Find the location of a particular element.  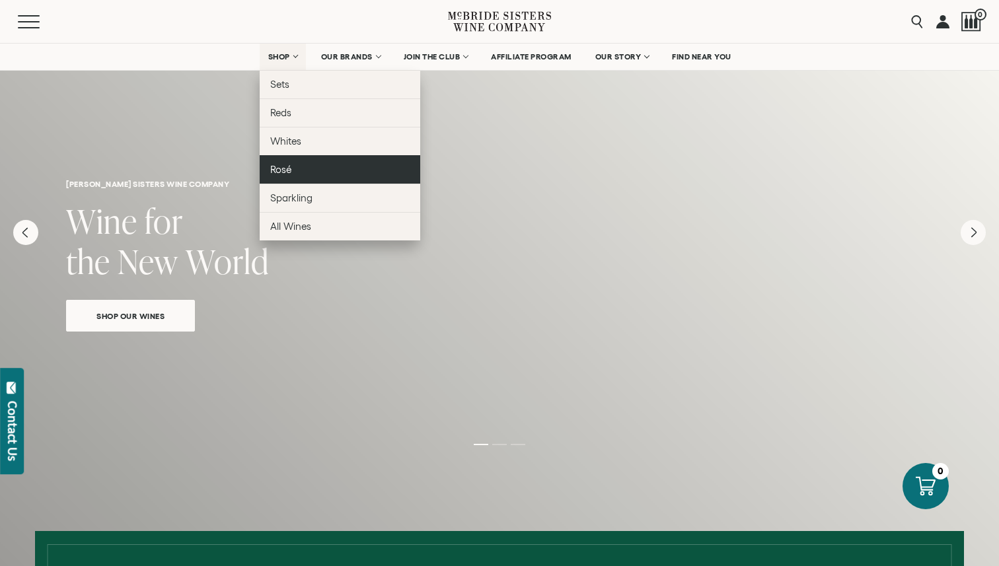

li: Page dot 3 is located at coordinates (518, 445).